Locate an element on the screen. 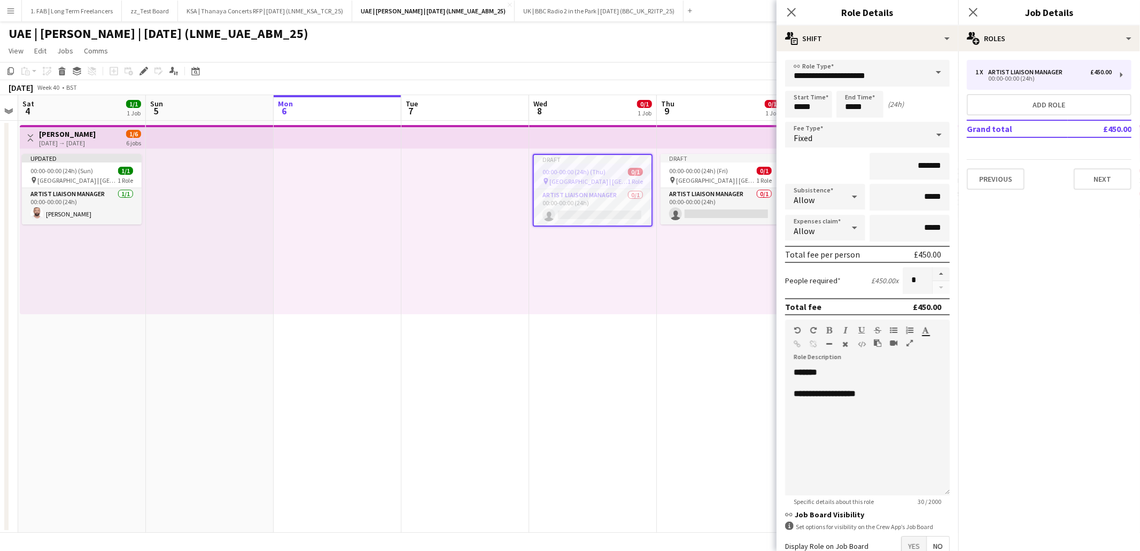 Image resolution: width=1140 pixels, height=551 pixels. h3: Job Board Visibility is located at coordinates (867, 515).